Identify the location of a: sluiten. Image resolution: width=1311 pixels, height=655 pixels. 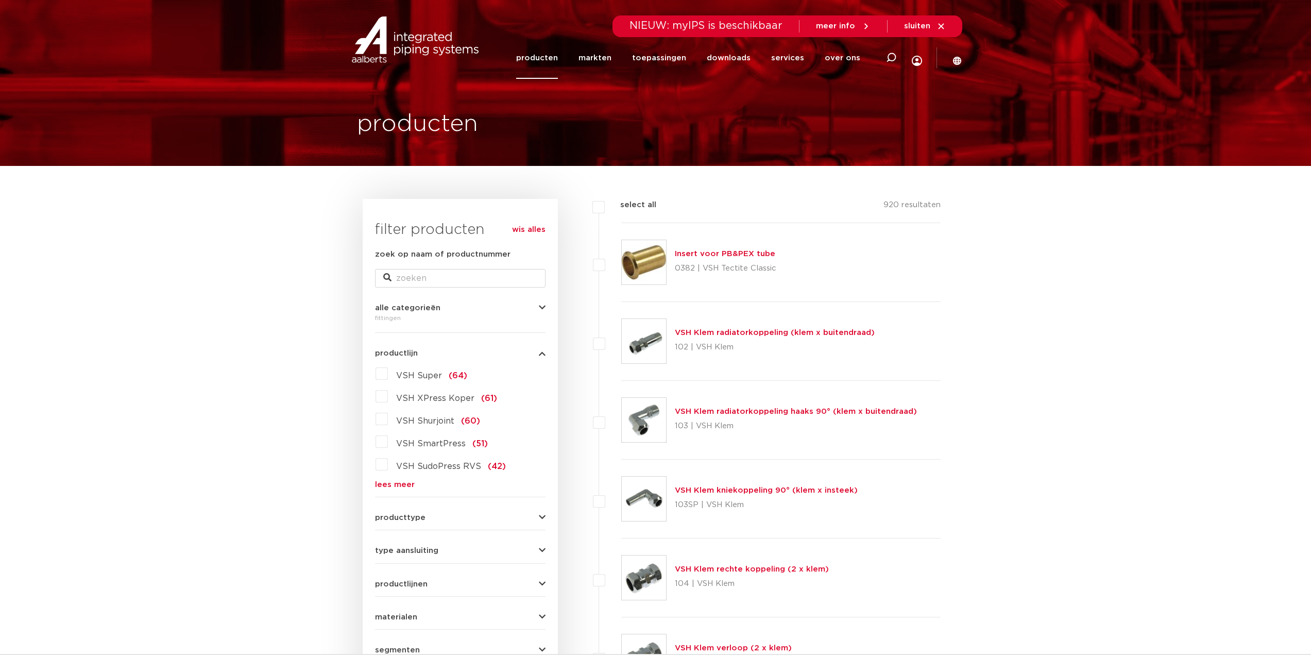
(925, 26).